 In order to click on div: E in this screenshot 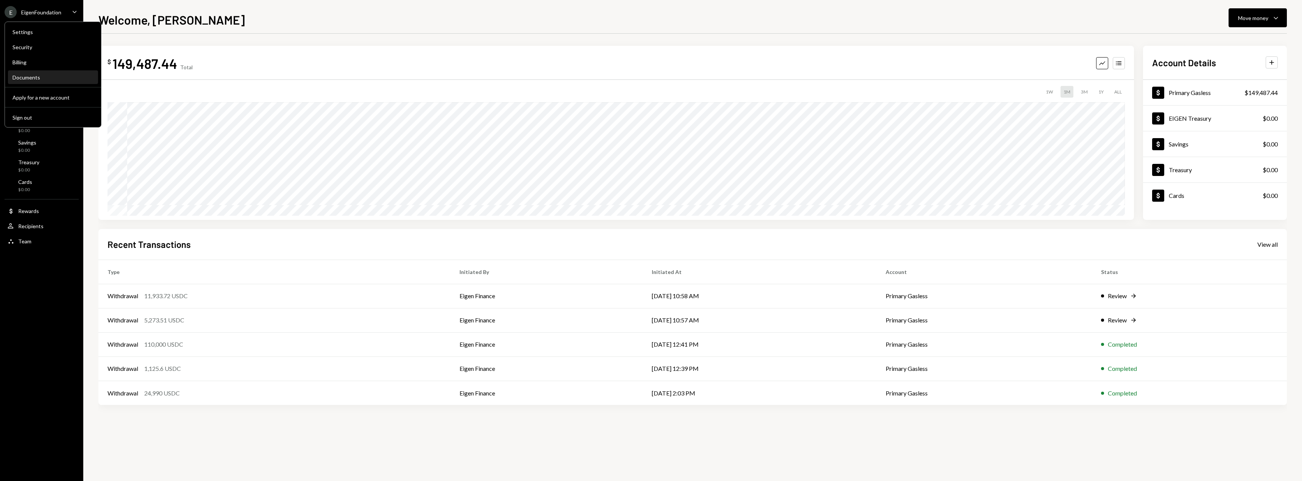, I will do `click(11, 12)`.